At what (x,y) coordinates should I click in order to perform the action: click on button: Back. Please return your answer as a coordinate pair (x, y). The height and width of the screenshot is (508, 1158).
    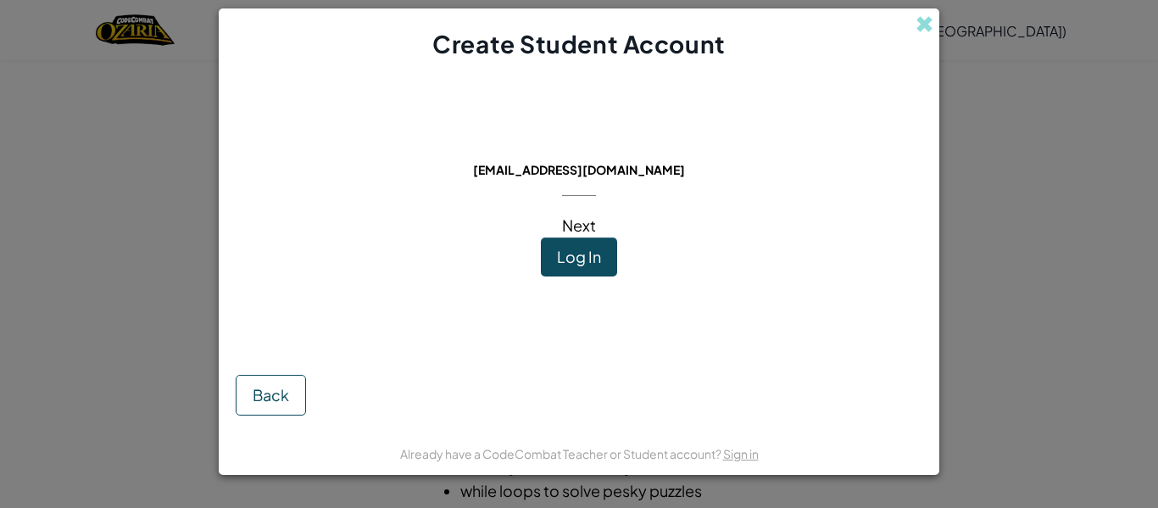
    Looking at the image, I should click on (270, 395).